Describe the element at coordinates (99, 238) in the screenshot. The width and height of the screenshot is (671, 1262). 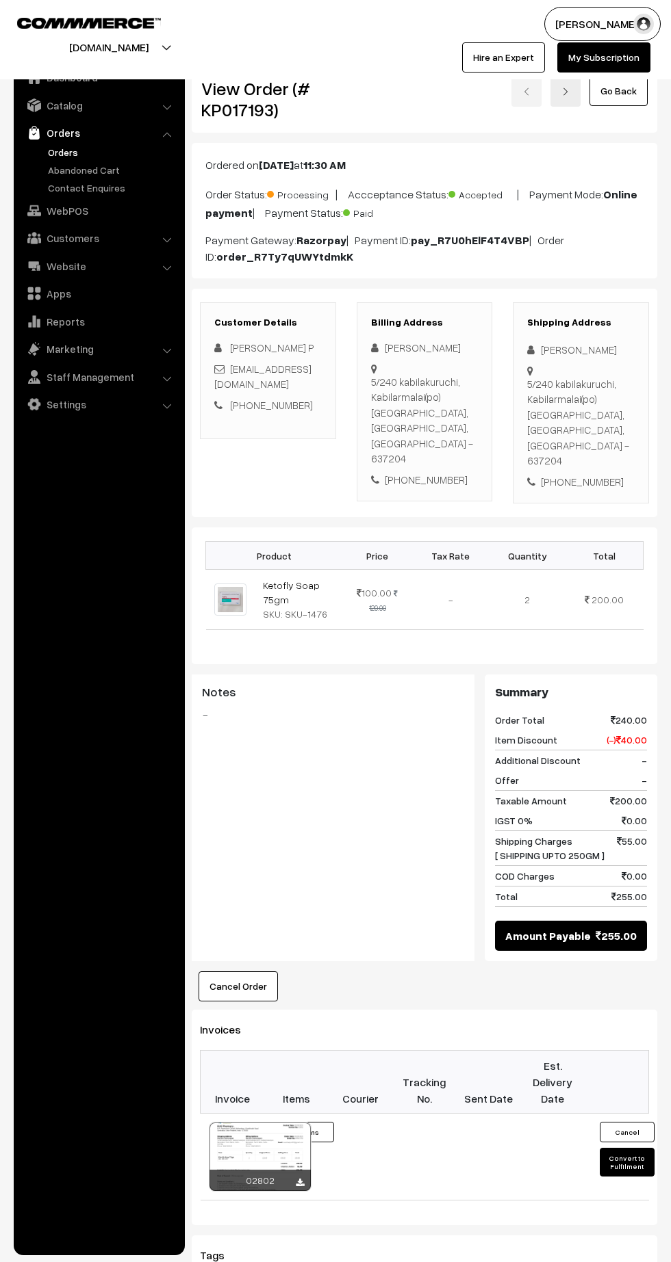
I see `a: Customers` at that location.